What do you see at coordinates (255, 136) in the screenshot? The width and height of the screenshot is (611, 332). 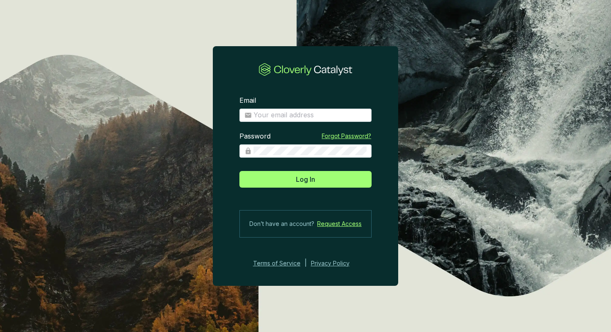 I see `label: Password` at bounding box center [255, 136].